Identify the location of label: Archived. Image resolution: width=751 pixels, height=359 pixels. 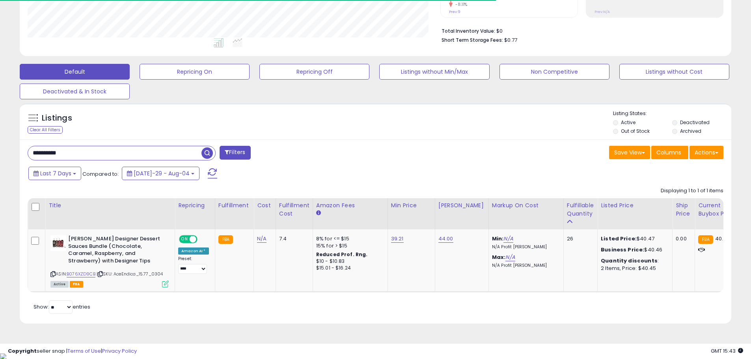
(691, 131).